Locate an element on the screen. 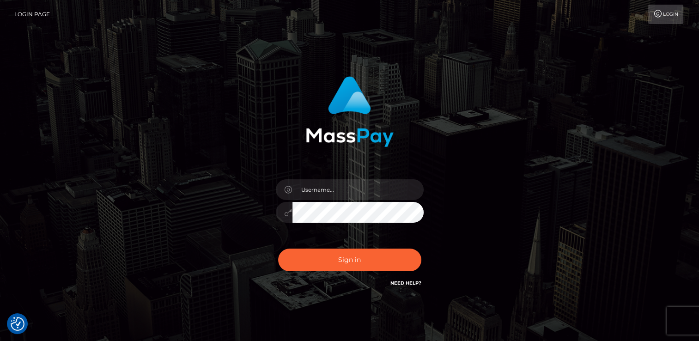 The image size is (699, 341). img: Revisit consent button is located at coordinates (18, 324).